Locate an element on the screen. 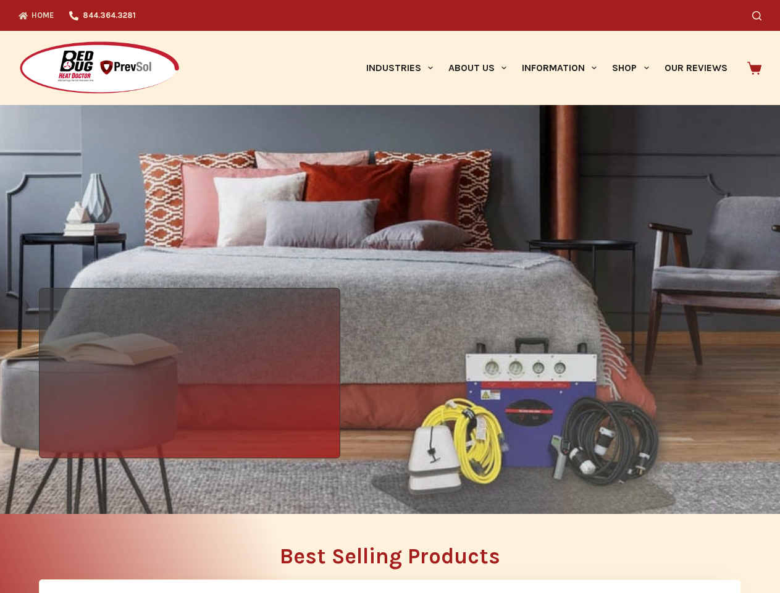  a: Information is located at coordinates (560, 68).